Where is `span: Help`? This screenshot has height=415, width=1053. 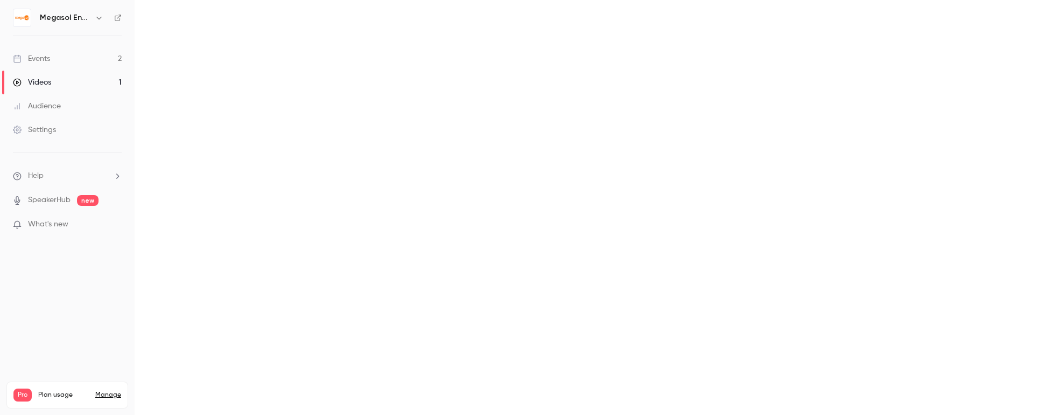 span: Help is located at coordinates (36, 175).